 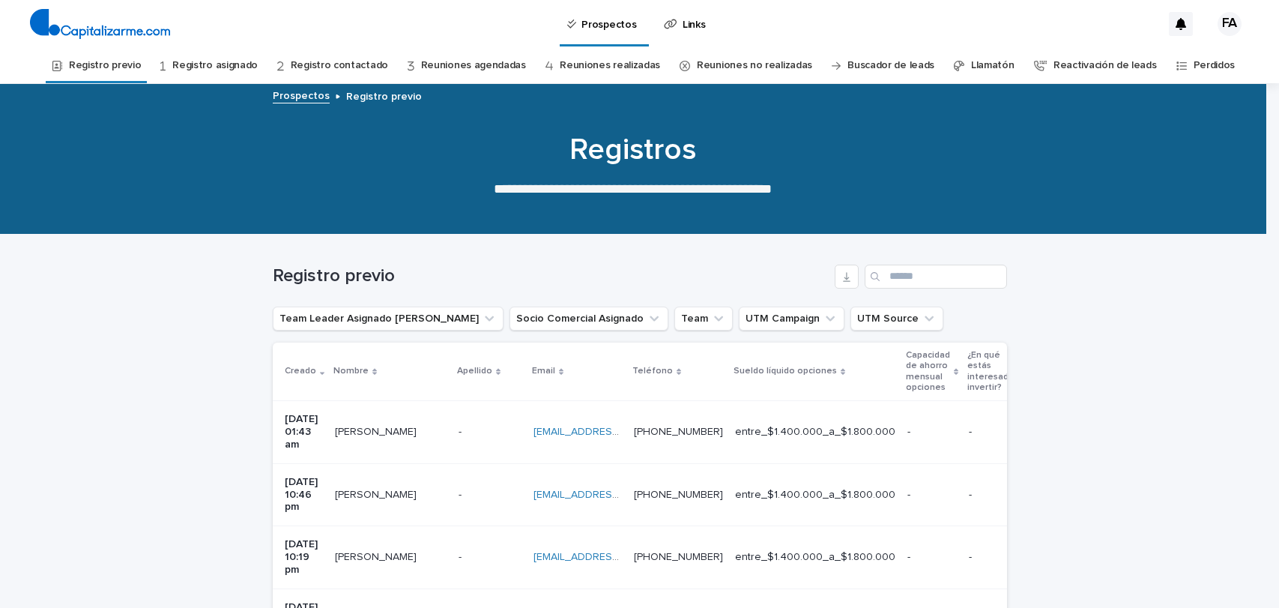 I want to click on input: Search, so click(x=936, y=277).